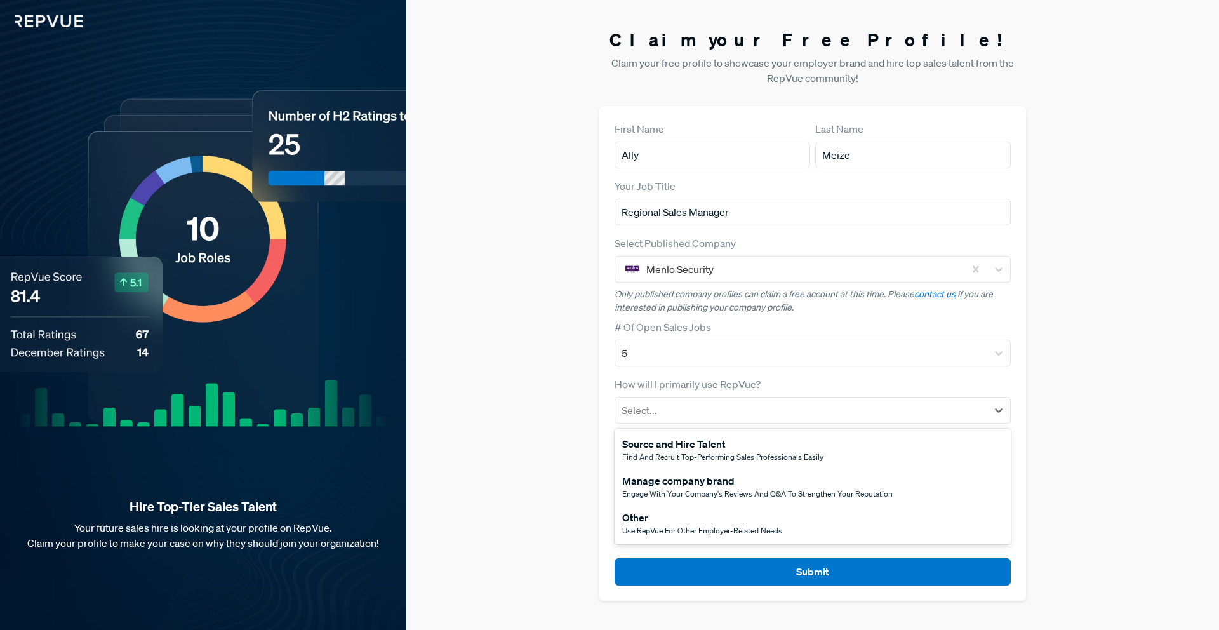 The height and width of the screenshot is (630, 1219). Describe the element at coordinates (203, 535) in the screenshot. I see `p: Your future sales hire is looking at your profile on RepVue. Claim your profile to make your case...` at that location.